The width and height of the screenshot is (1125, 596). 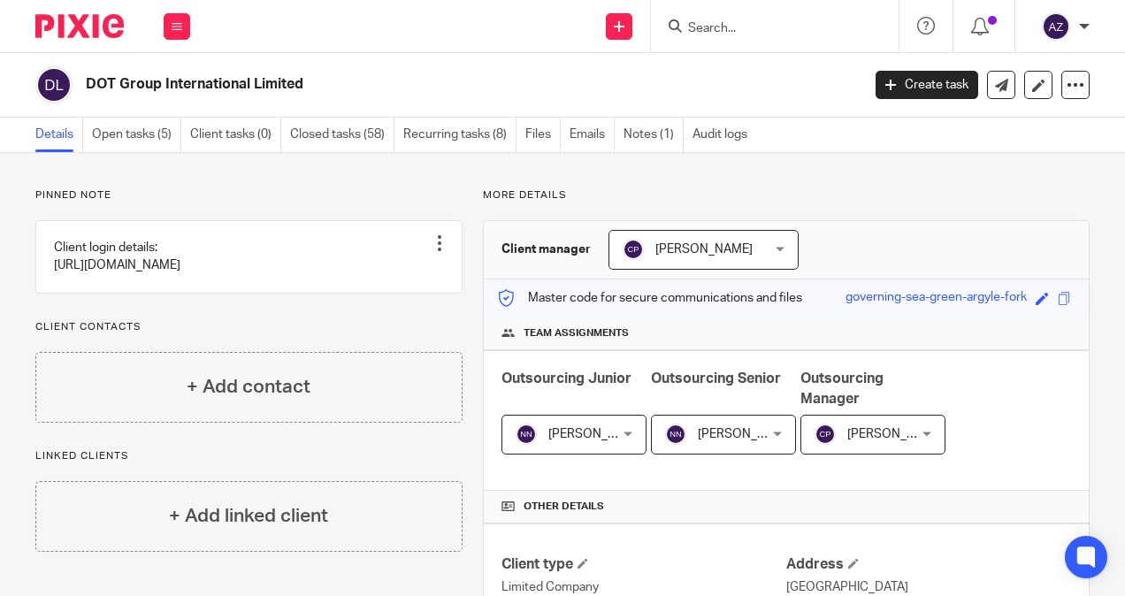 I want to click on h4: + Add linked client, so click(x=249, y=516).